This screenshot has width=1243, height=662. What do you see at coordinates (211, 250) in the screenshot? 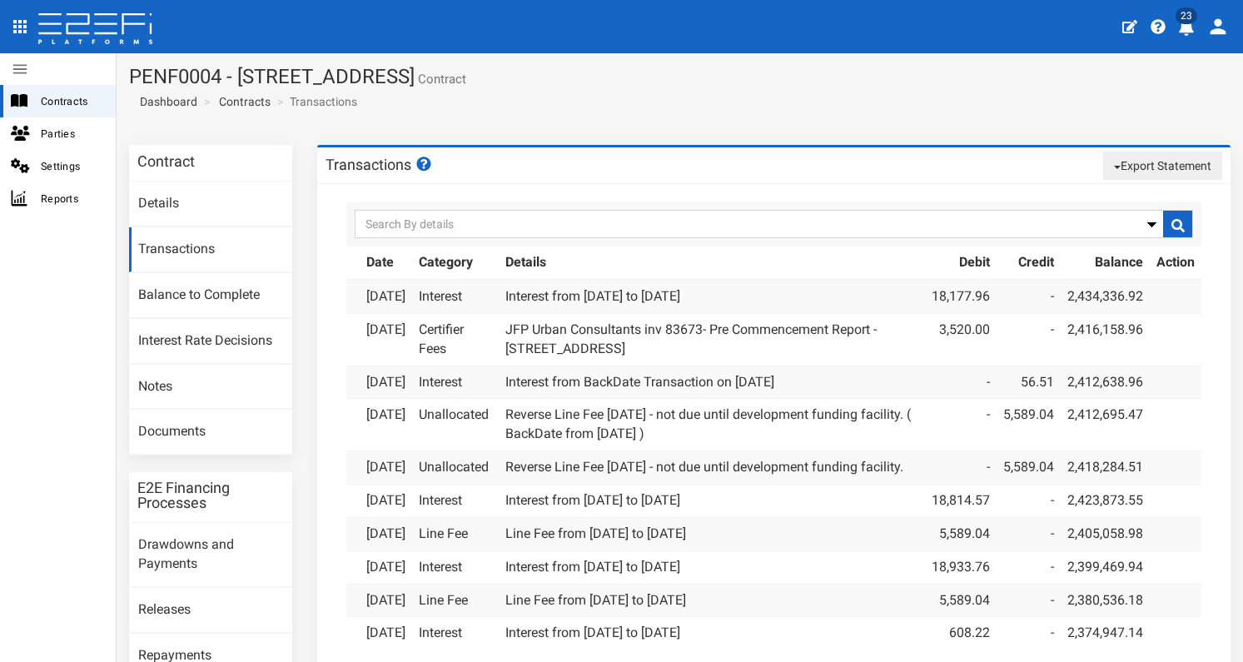
I see `a: Transactions` at bounding box center [211, 250].